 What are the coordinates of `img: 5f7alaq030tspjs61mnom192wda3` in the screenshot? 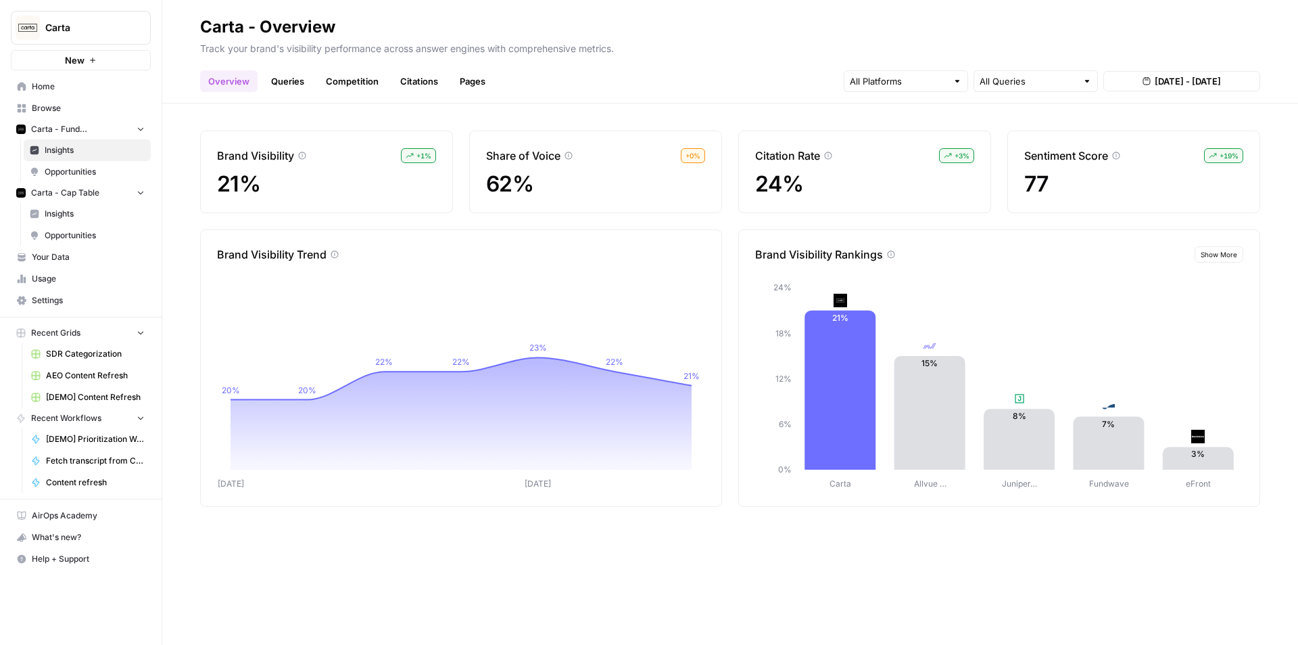 It's located at (1109, 406).